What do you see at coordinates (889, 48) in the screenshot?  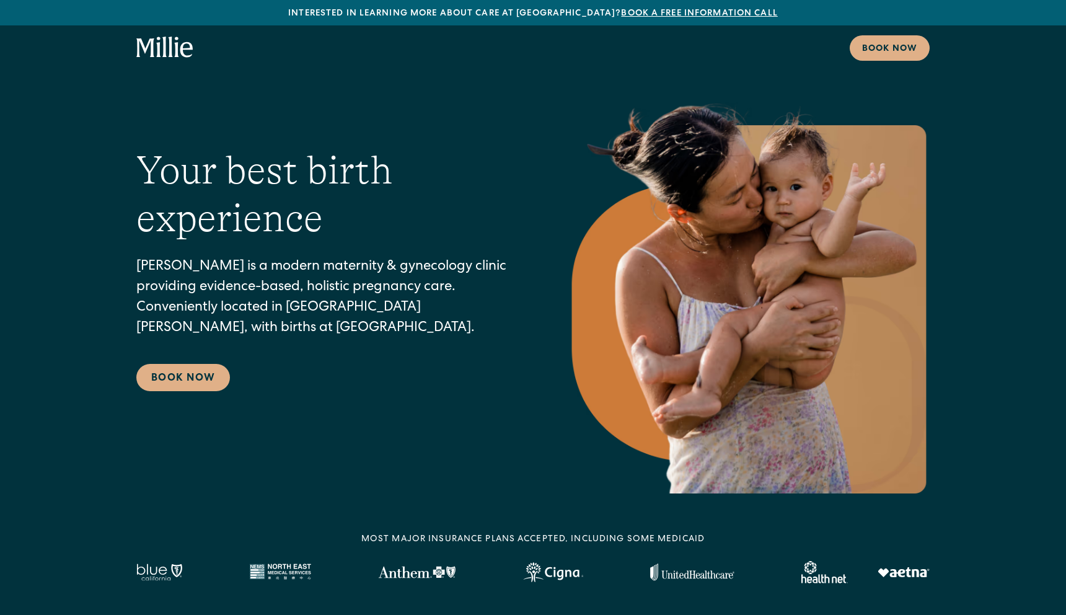 I see `a: Book now` at bounding box center [889, 48].